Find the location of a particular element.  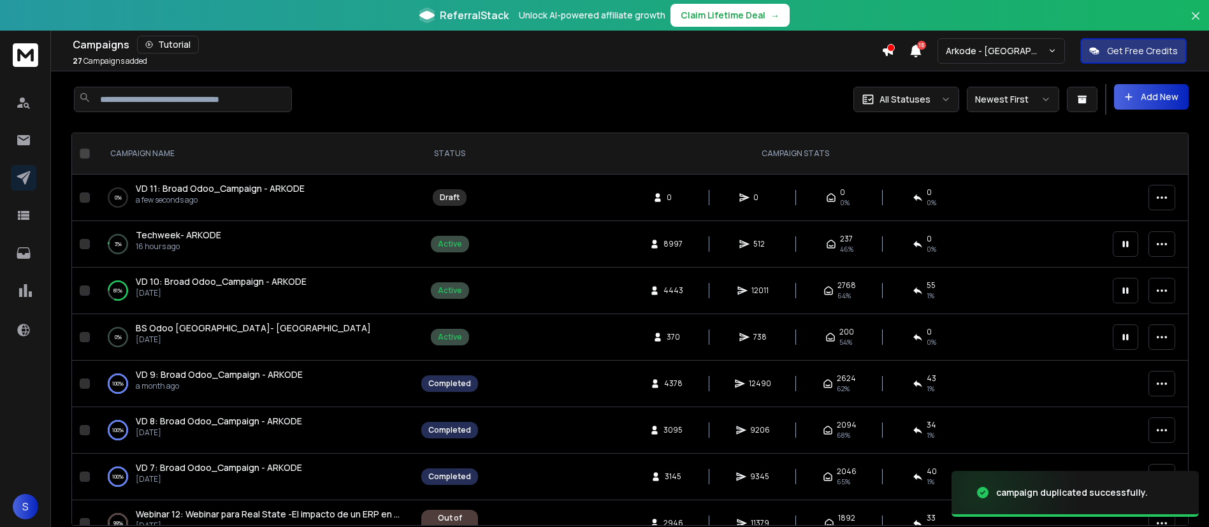

a: VD 11: Broad Odoo_Campaign - ARKODE is located at coordinates (220, 189).